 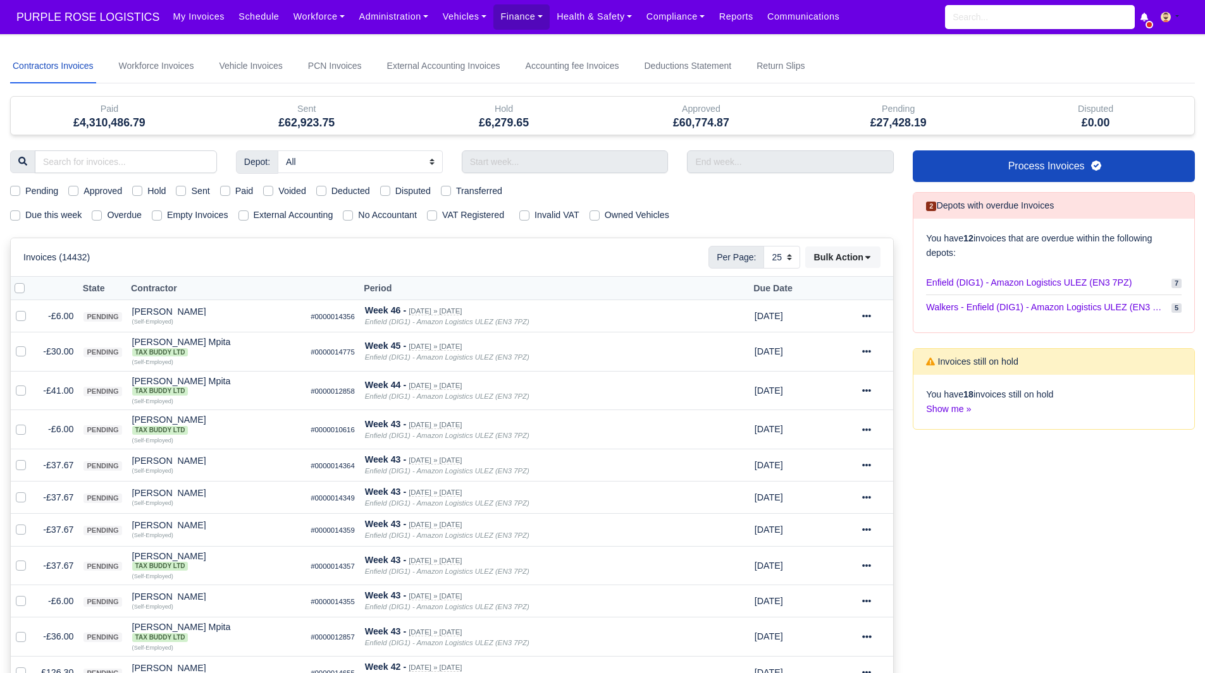 What do you see at coordinates (565, 162) in the screenshot?
I see `input: Start week...` at bounding box center [565, 162].